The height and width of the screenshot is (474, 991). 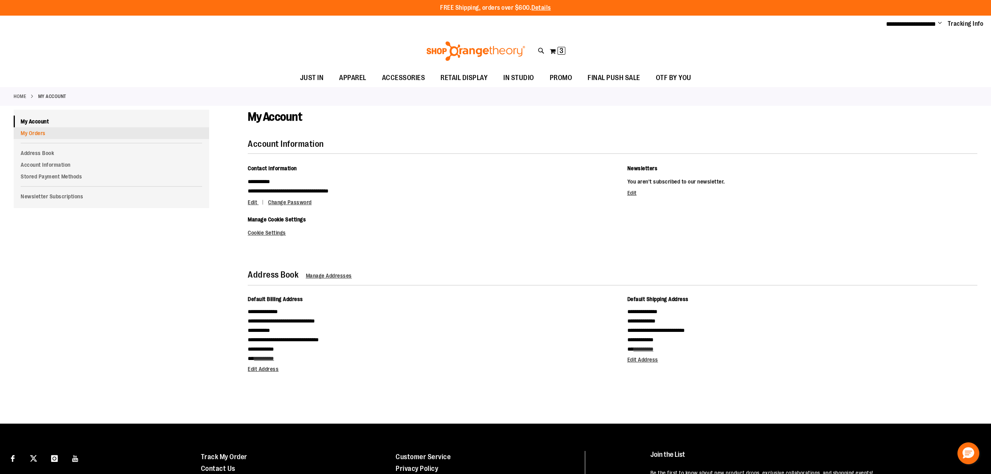 I want to click on span: Newsletters, so click(x=643, y=168).